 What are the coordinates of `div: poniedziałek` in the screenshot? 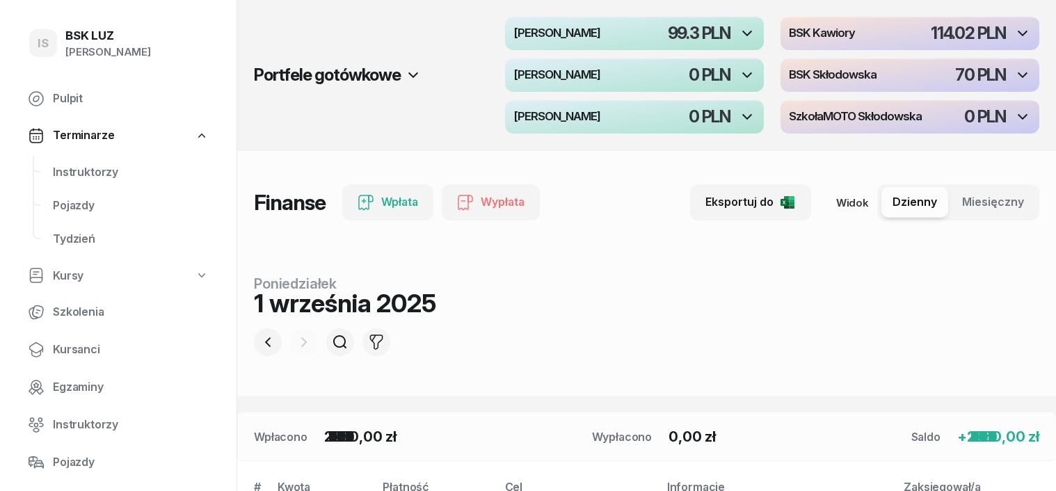 It's located at (345, 284).